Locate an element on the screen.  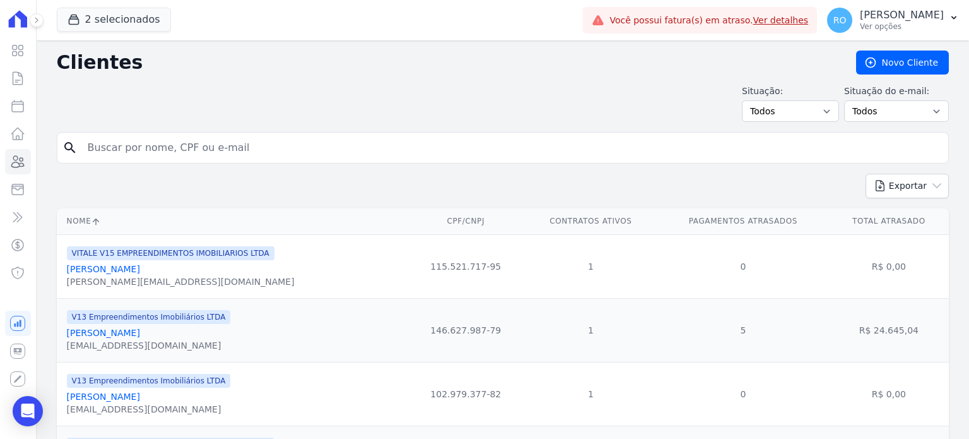
span: VITALE V15 EMPREENDIMENTOS IMOBILIARIOS LTDA is located at coordinates (170, 253).